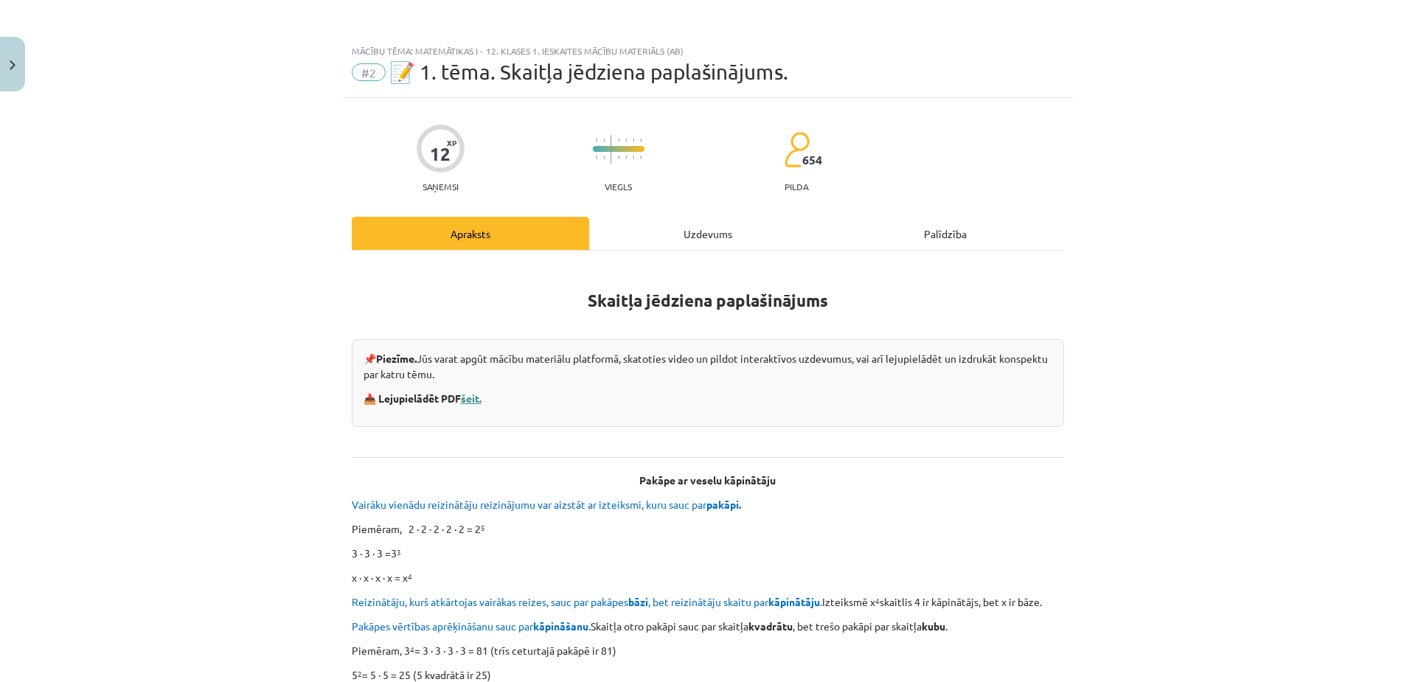 This screenshot has width=1415, height=682. I want to click on b: bāzi, so click(638, 602).